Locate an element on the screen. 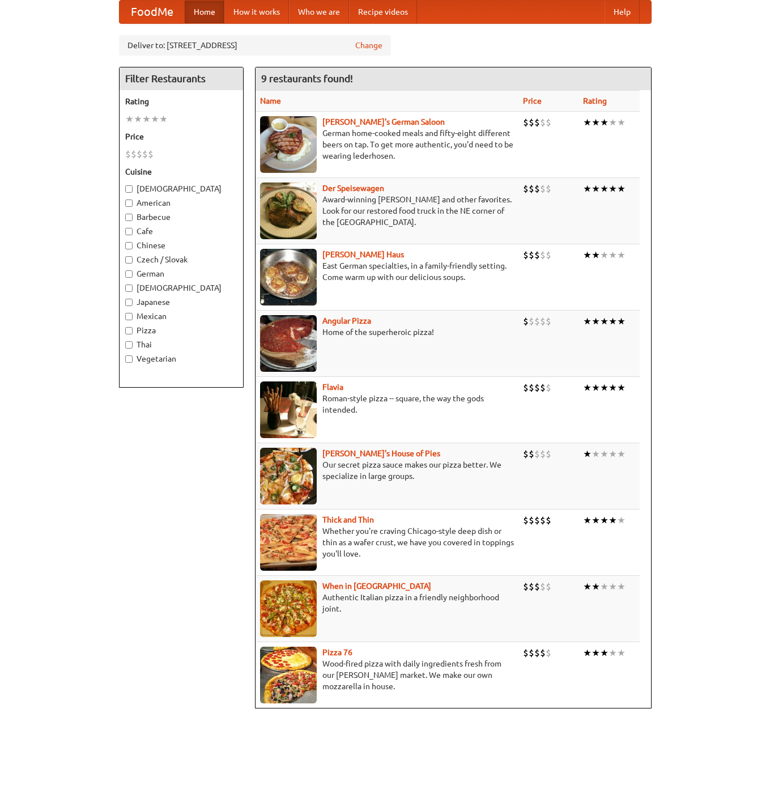 Image resolution: width=770 pixels, height=802 pixels. a: How it works is located at coordinates (257, 12).